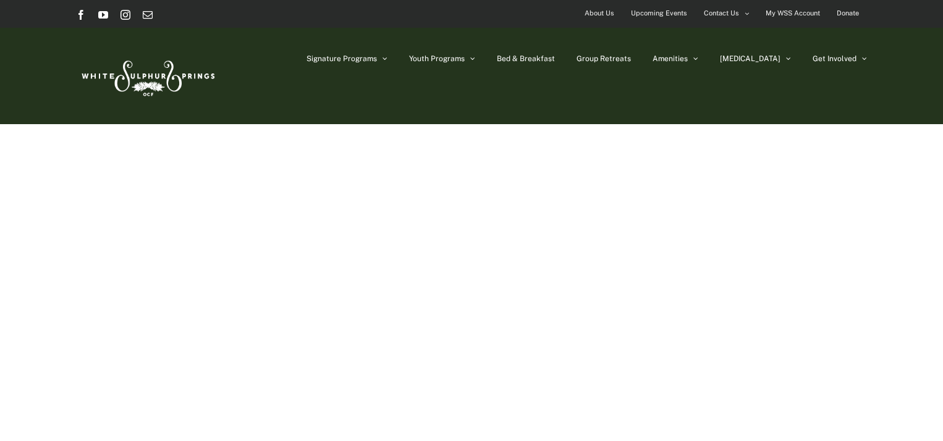 The width and height of the screenshot is (943, 441). I want to click on a: Instagram, so click(125, 15).